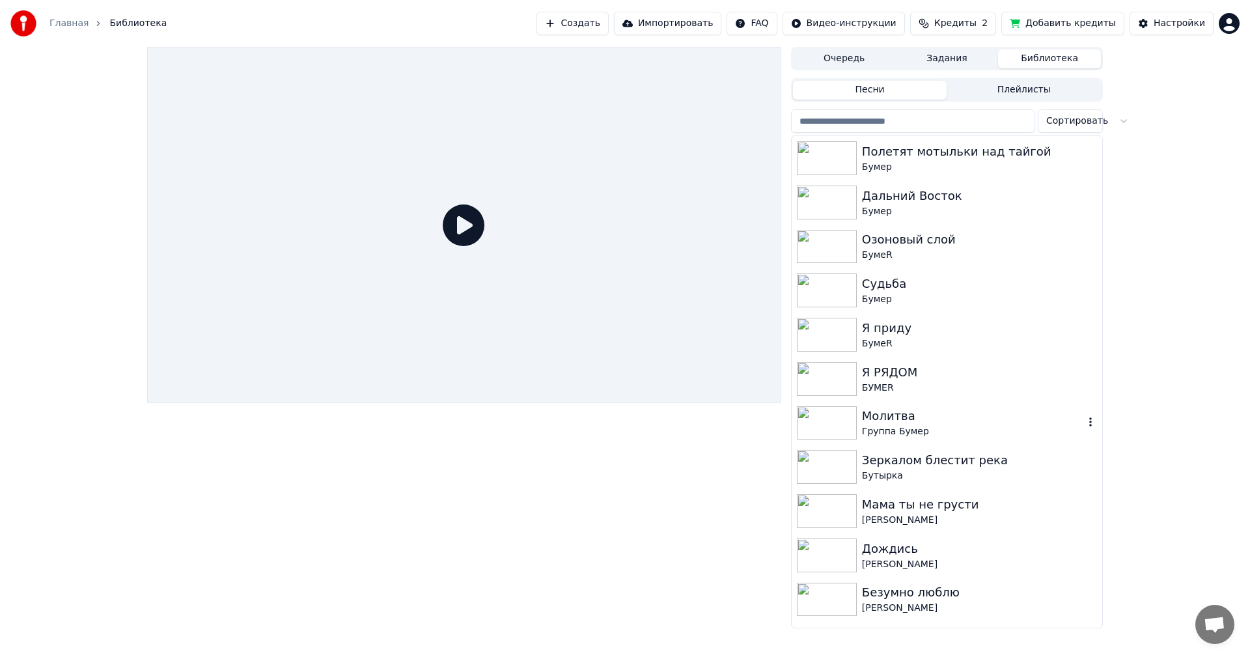 The width and height of the screenshot is (1250, 657). Describe the element at coordinates (979, 240) in the screenshot. I see `div: Озоновый слой` at that location.